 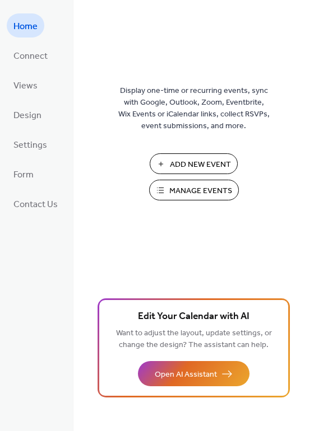 I want to click on button: Open AI Assistant, so click(x=193, y=373).